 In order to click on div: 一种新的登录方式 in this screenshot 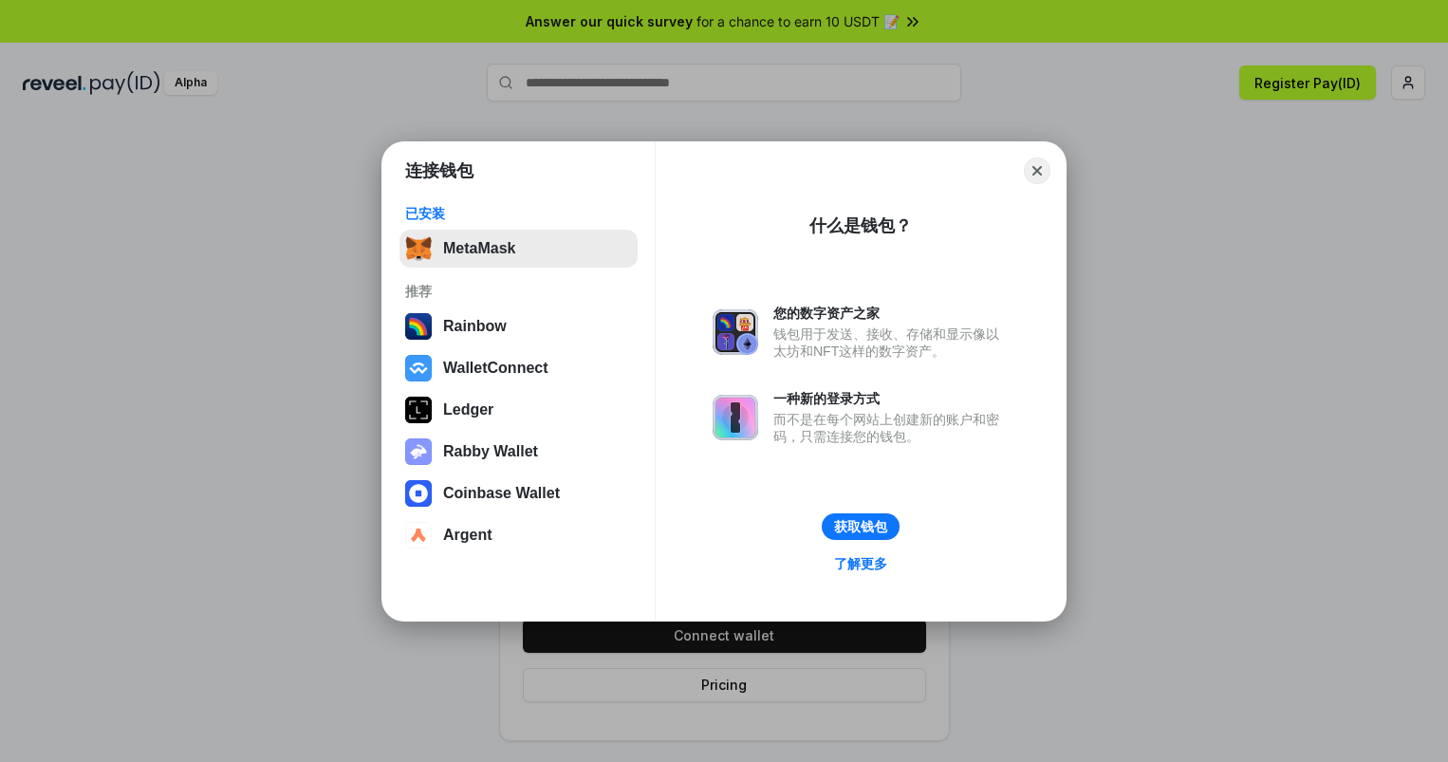, I will do `click(891, 398)`.